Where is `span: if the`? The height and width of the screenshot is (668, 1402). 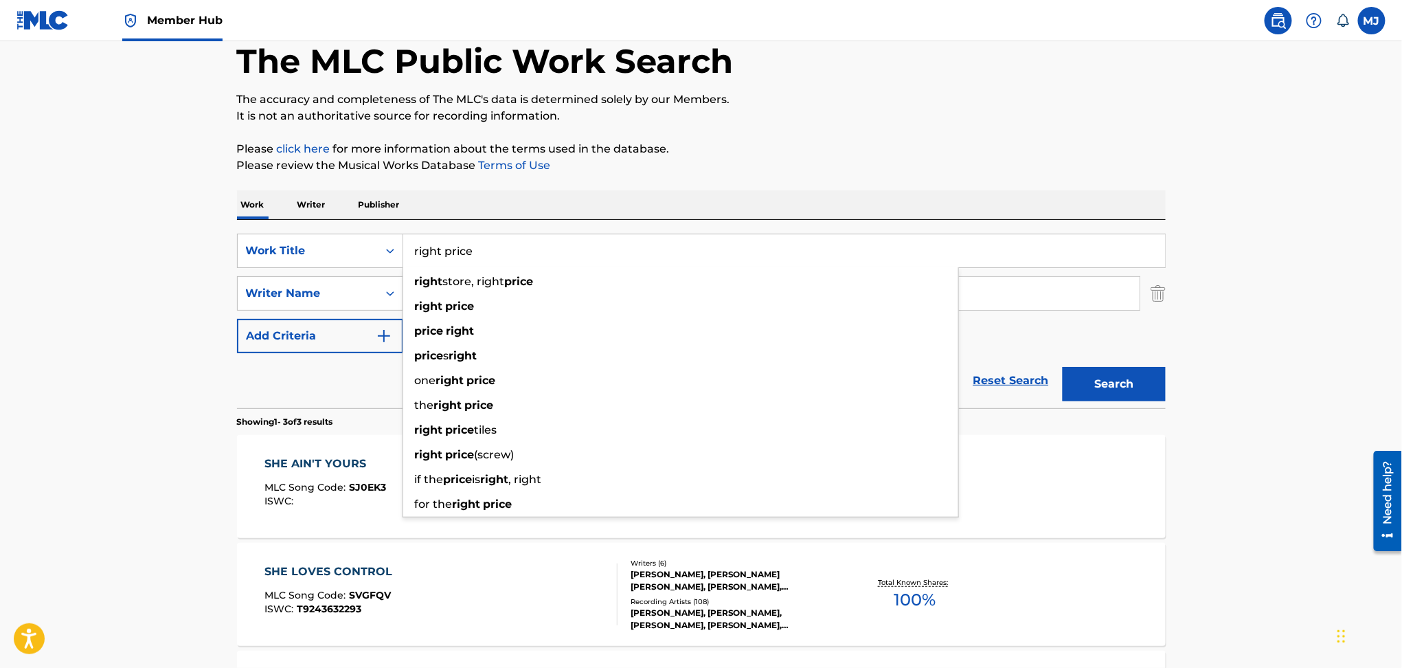 span: if the is located at coordinates (429, 479).